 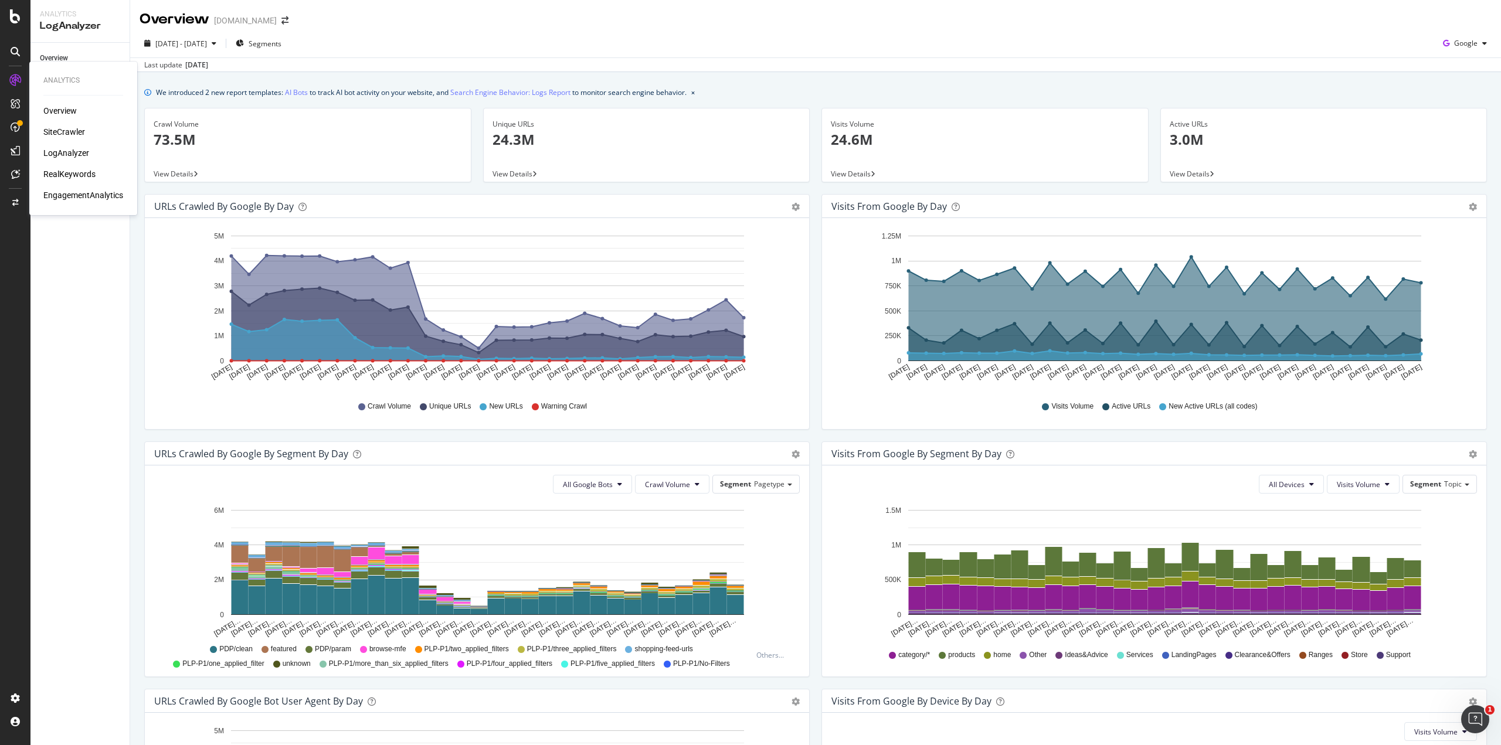 I want to click on span: Other, so click(x=1038, y=655).